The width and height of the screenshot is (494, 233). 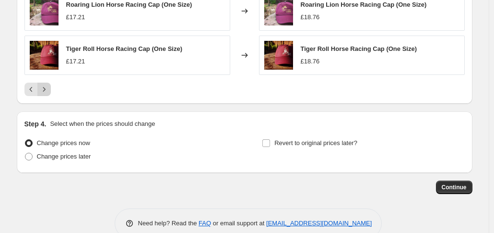 I want to click on button: Previous, so click(x=31, y=89).